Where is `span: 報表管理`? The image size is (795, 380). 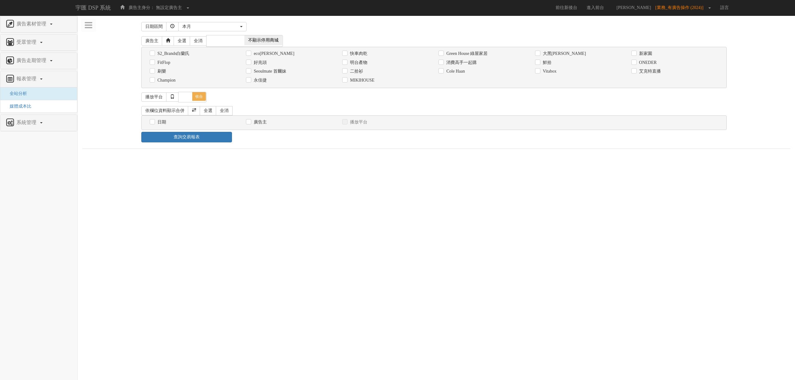
span: 報表管理 is located at coordinates (27, 79).